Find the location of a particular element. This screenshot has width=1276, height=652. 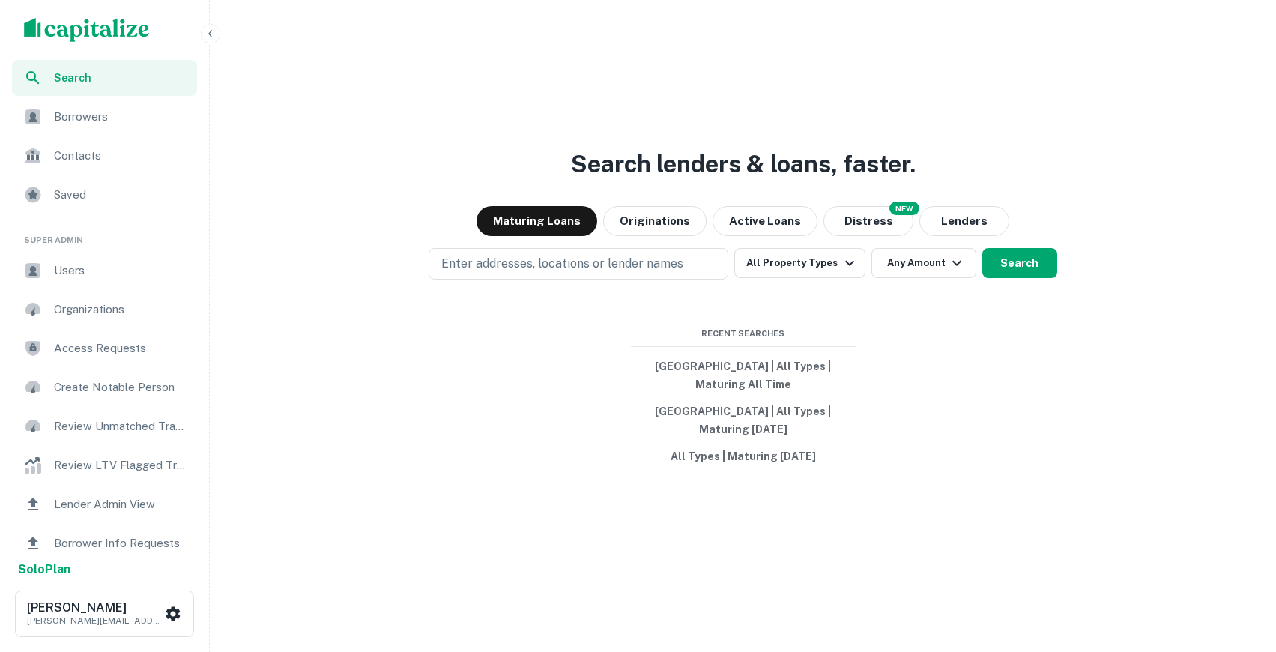

div: Search is located at coordinates (104, 78).